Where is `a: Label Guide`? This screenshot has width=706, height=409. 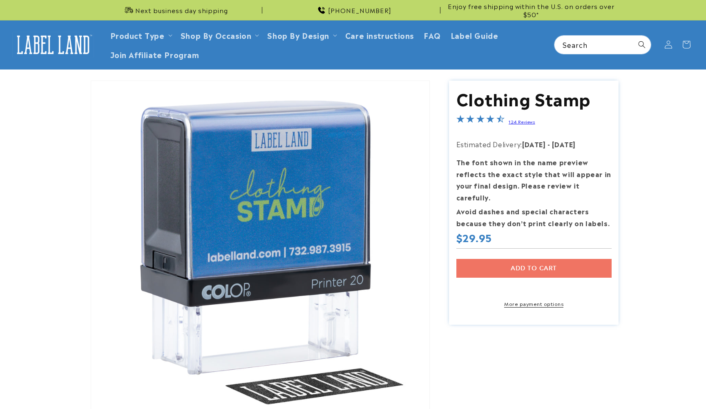
a: Label Guide is located at coordinates (475, 35).